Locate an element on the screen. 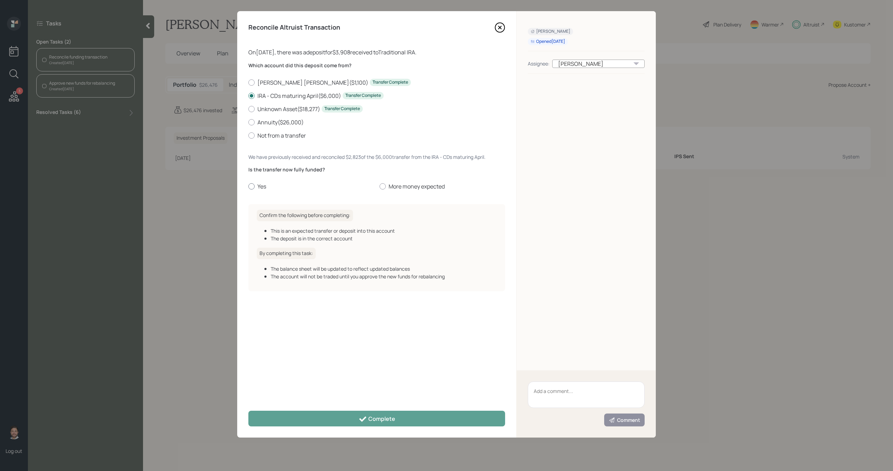 The width and height of the screenshot is (893, 471). label: IRA - CDs maturing April ( $6,000 ) is located at coordinates (377, 96).